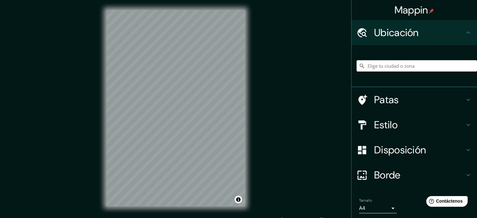 The image size is (477, 218). What do you see at coordinates (432, 11) in the screenshot?
I see `img: pin-icon.png` at bounding box center [432, 11].